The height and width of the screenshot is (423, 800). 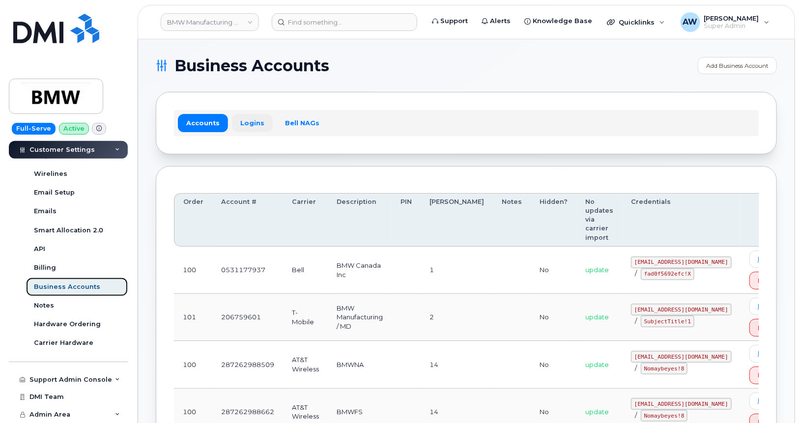 I want to click on span: Business Accounts, so click(x=252, y=66).